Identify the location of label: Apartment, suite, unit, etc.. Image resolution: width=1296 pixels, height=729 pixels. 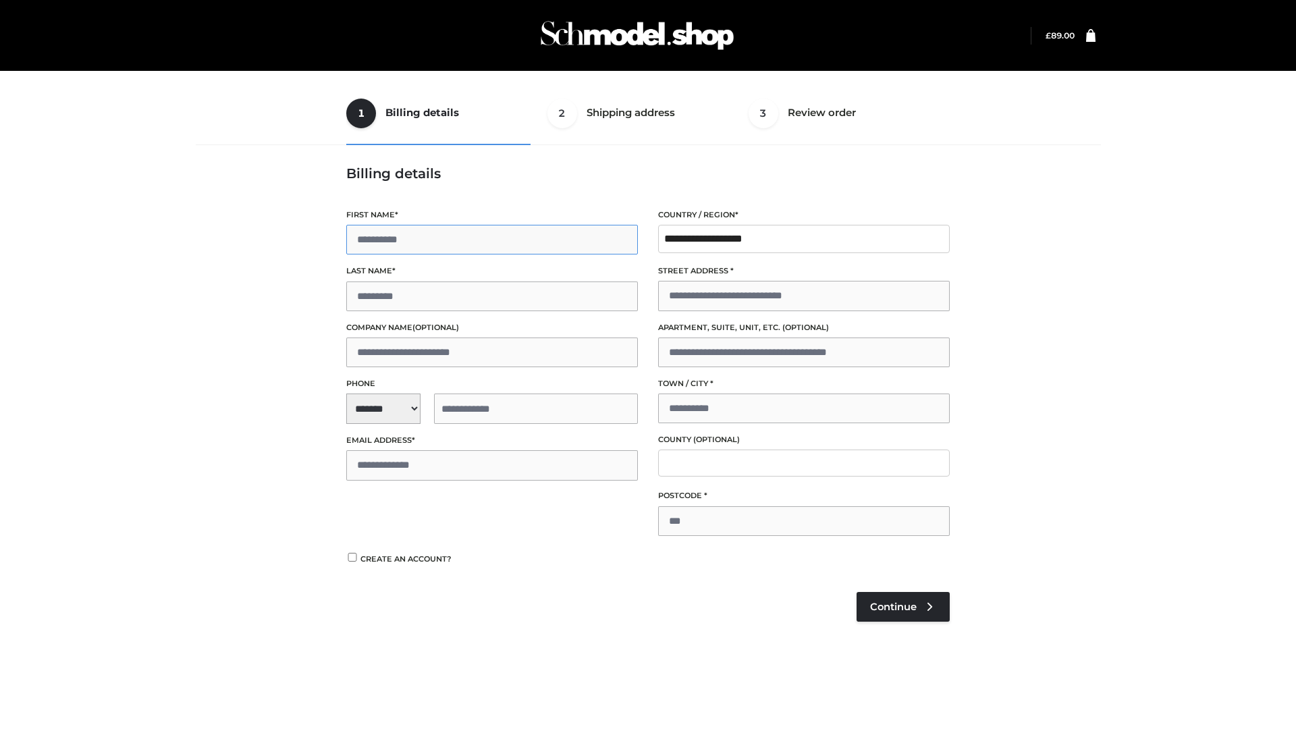
(804, 327).